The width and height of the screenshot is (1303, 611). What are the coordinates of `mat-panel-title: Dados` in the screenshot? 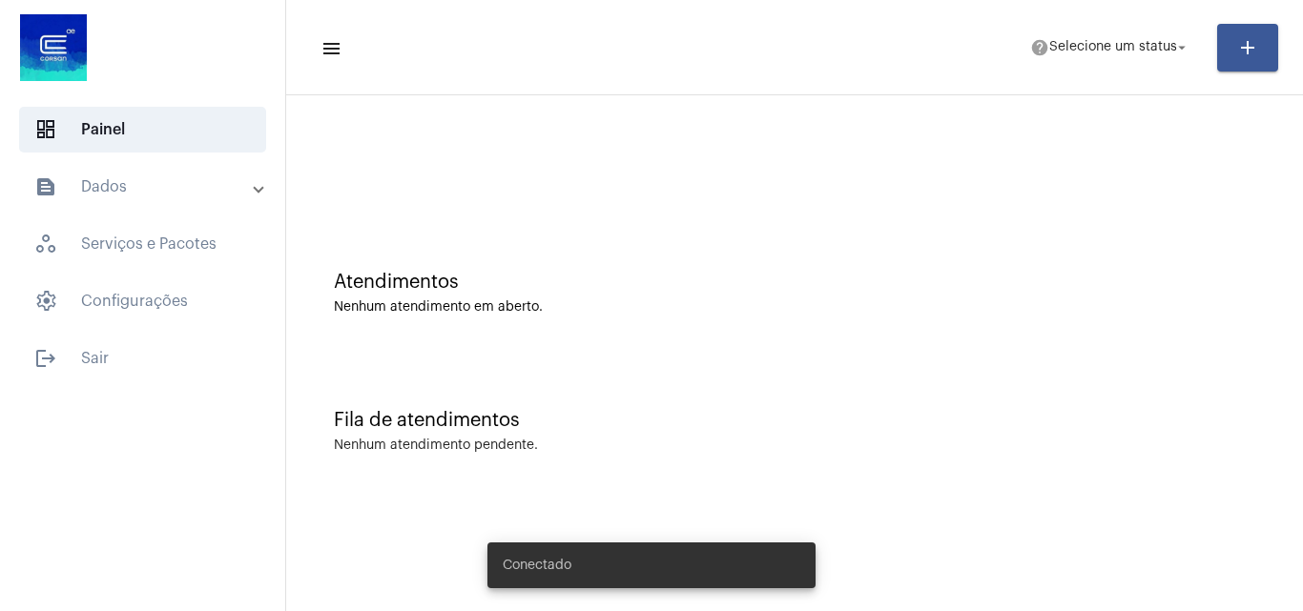 It's located at (144, 187).